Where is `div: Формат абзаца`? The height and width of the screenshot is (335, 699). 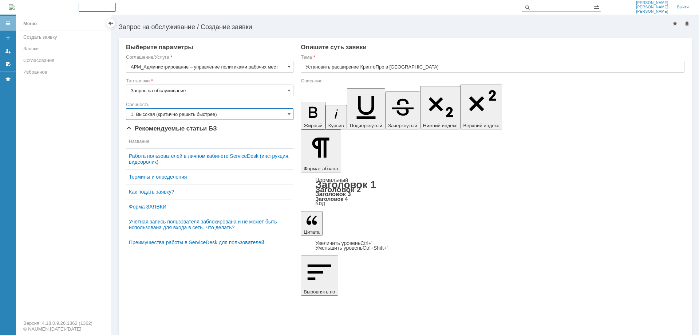 div: Формат абзаца is located at coordinates (493, 192).